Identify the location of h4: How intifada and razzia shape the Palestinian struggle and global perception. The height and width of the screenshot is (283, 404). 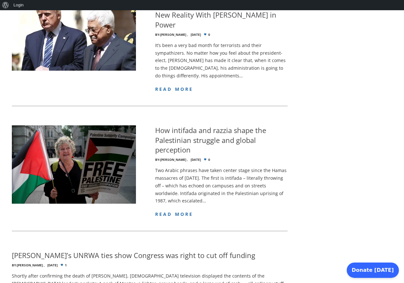
(221, 140).